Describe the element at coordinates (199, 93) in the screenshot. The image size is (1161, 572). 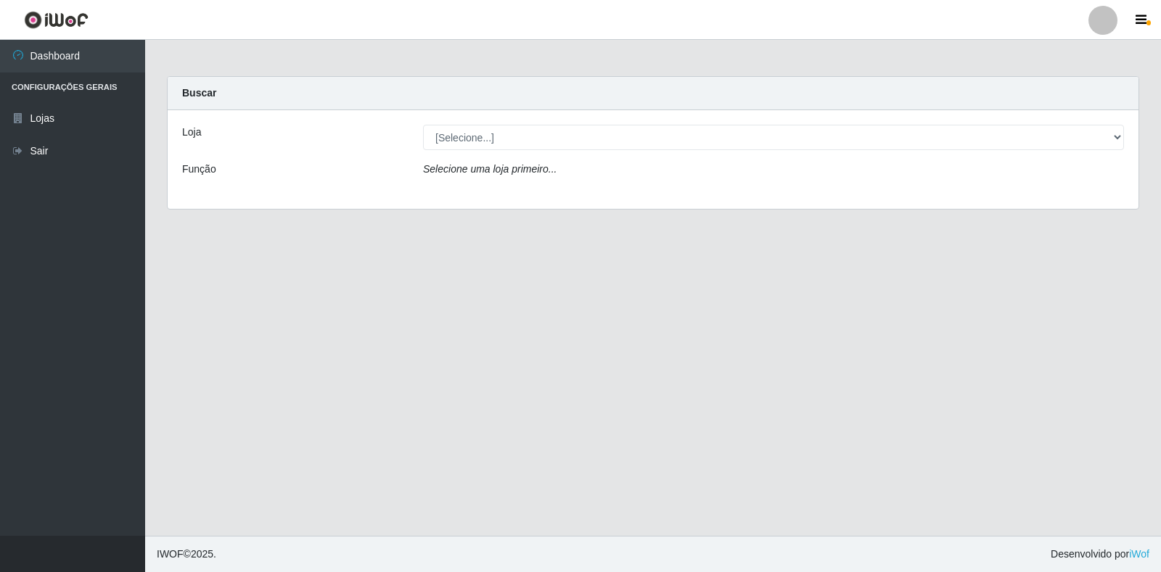
I see `strong: Buscar` at that location.